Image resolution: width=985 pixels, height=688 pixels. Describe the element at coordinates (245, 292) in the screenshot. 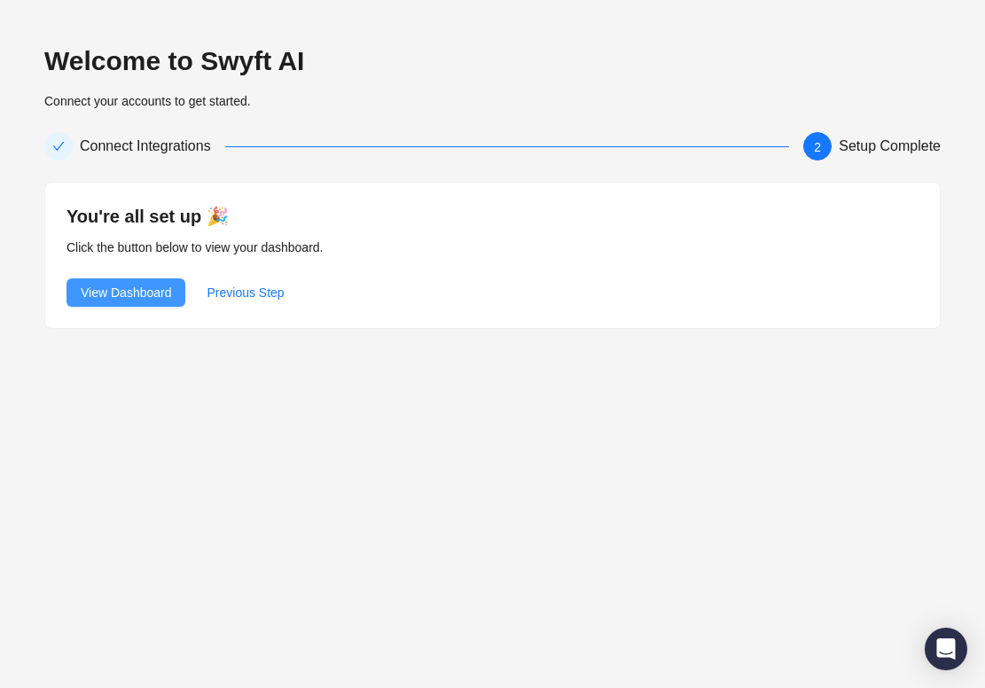

I see `button: Previous Step` at that location.